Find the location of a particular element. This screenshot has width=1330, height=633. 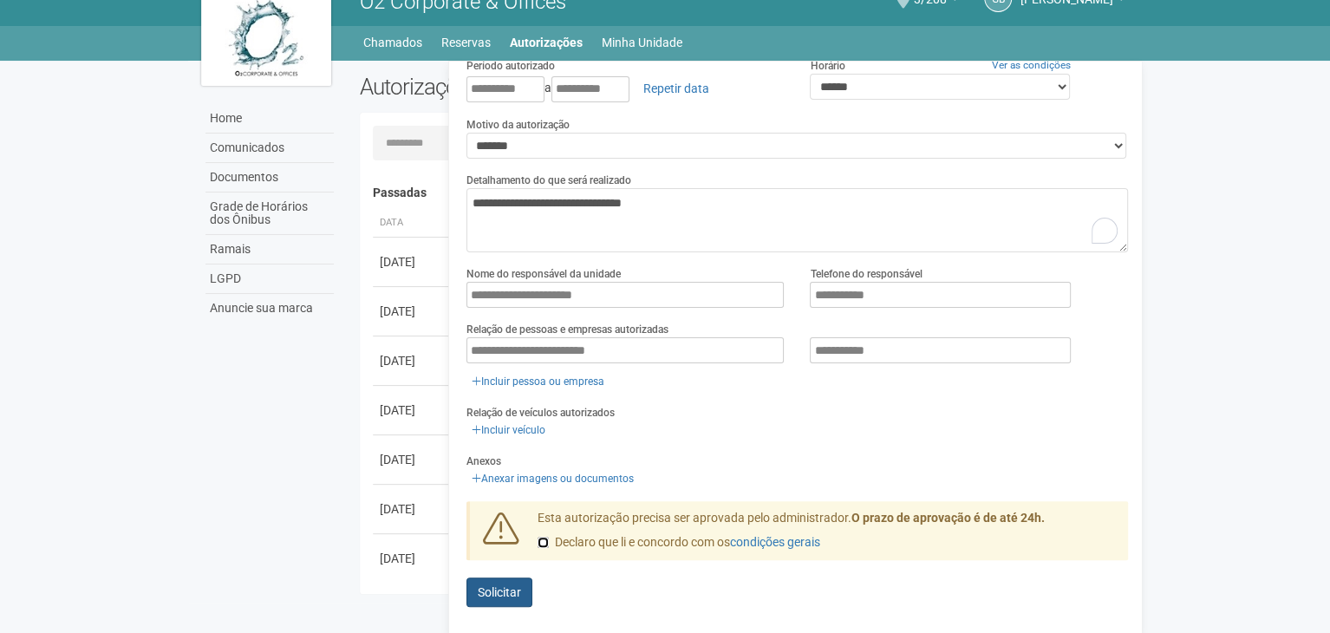

button: Solicitar is located at coordinates (499, 592).